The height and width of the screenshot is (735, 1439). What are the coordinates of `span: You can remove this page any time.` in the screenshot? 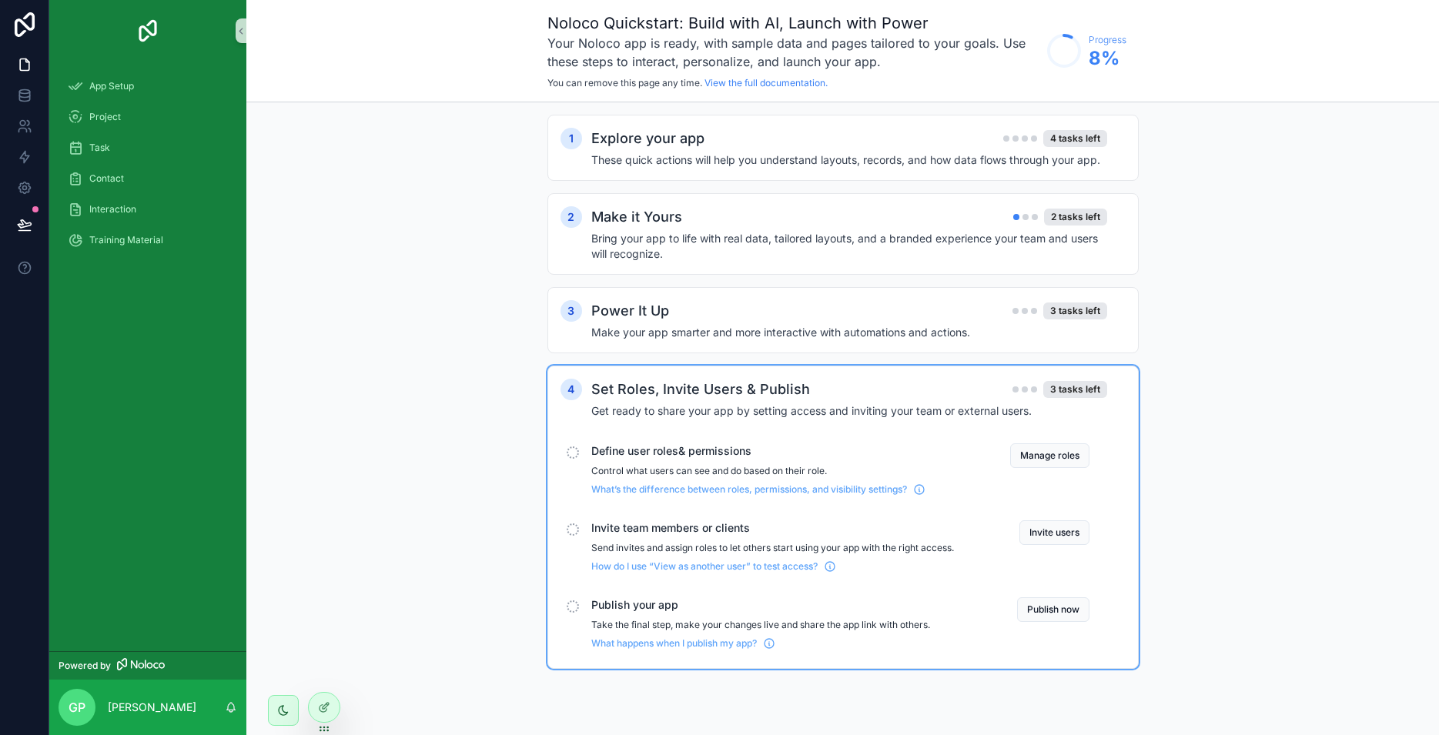 It's located at (624, 82).